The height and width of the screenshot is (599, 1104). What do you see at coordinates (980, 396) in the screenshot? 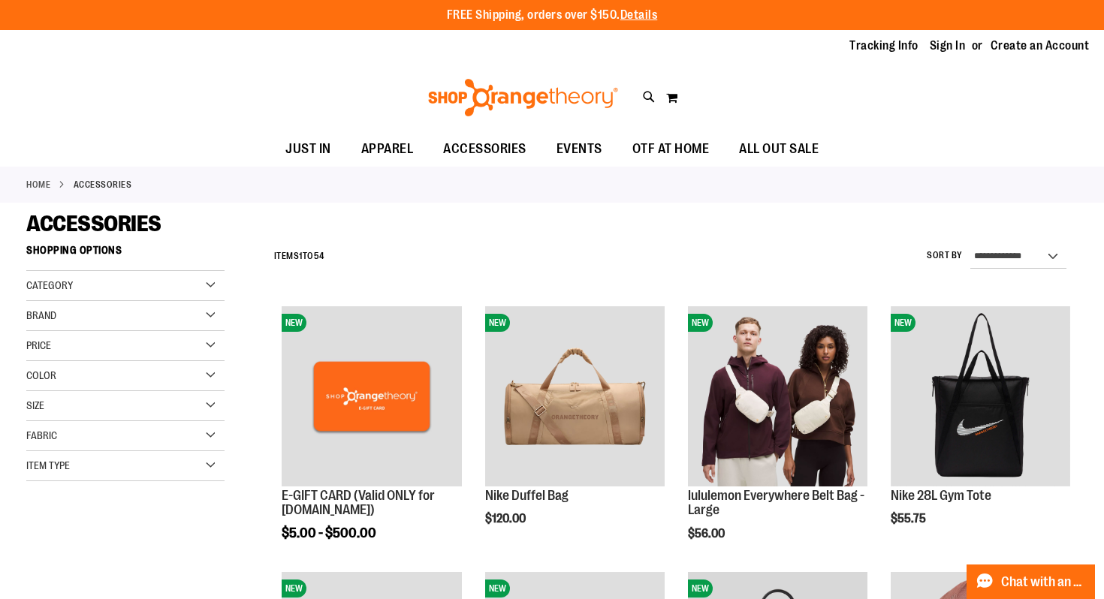
I see `img: Nike 28L Gym Tote` at bounding box center [980, 396].